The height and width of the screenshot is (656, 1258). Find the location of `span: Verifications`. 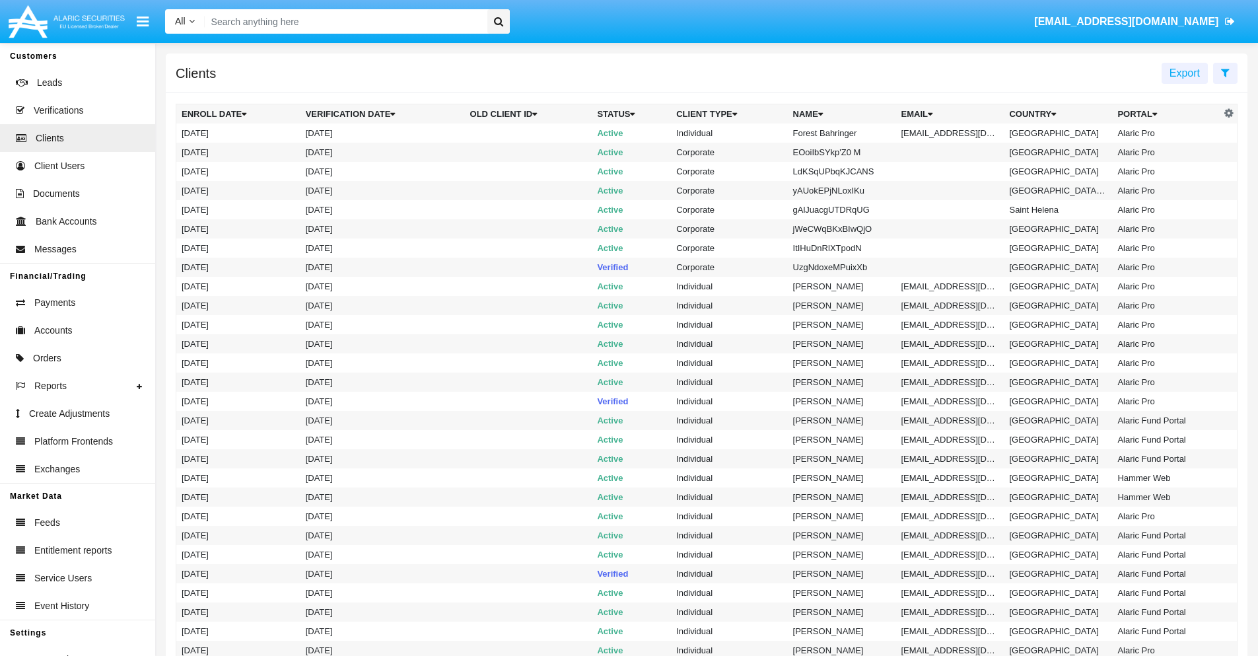

span: Verifications is located at coordinates (58, 110).